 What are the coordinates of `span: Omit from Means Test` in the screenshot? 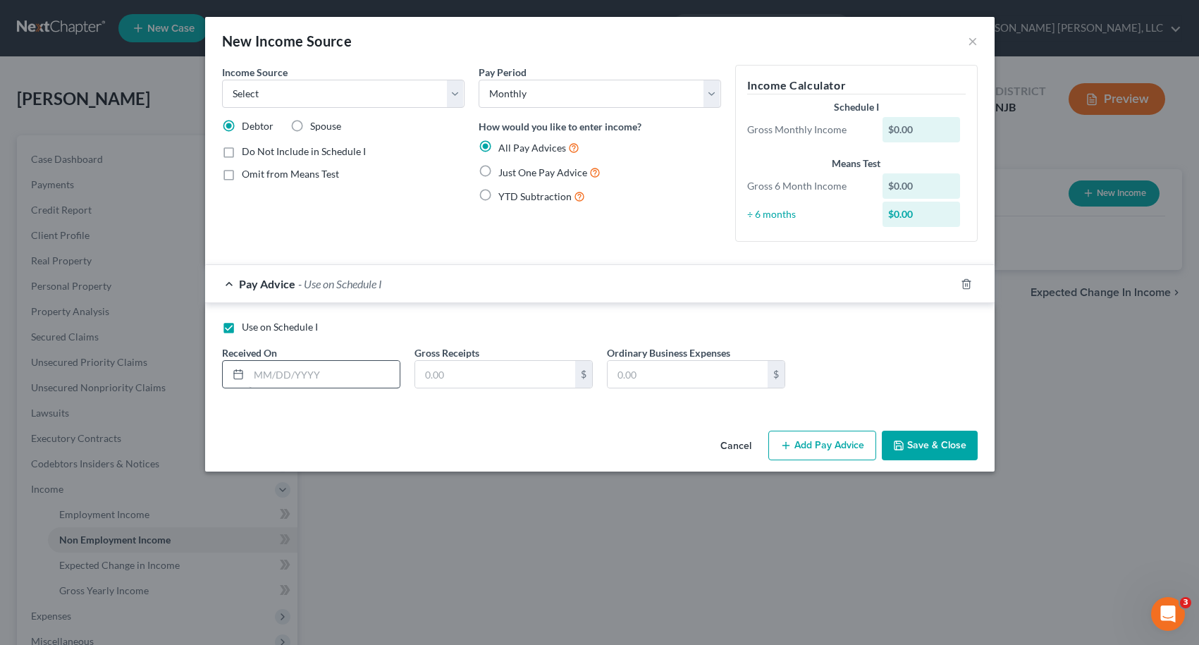 It's located at (290, 173).